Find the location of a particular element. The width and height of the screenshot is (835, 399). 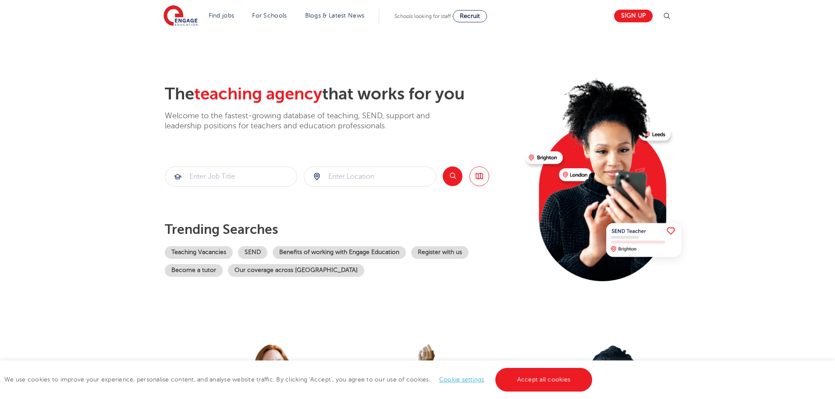

img: Engage Education is located at coordinates (181, 16).